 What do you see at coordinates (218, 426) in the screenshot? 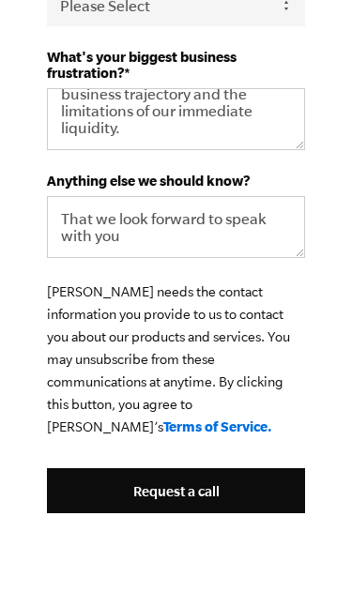
I see `a: Terms of Service.` at bounding box center [218, 426].